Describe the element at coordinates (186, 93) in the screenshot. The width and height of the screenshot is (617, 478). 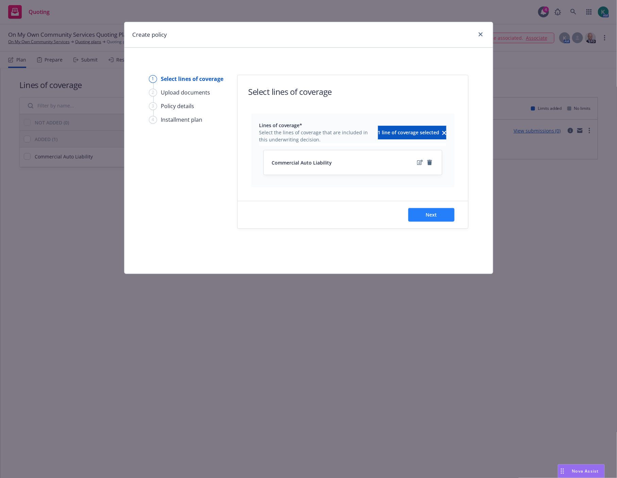
I see `div: Upload documents` at that location.